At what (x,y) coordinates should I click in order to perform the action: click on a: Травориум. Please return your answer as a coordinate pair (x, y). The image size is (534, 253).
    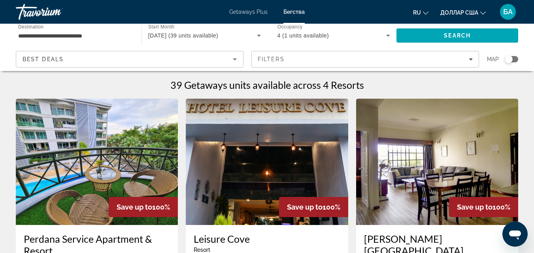
    Looking at the image, I should click on (55, 12).